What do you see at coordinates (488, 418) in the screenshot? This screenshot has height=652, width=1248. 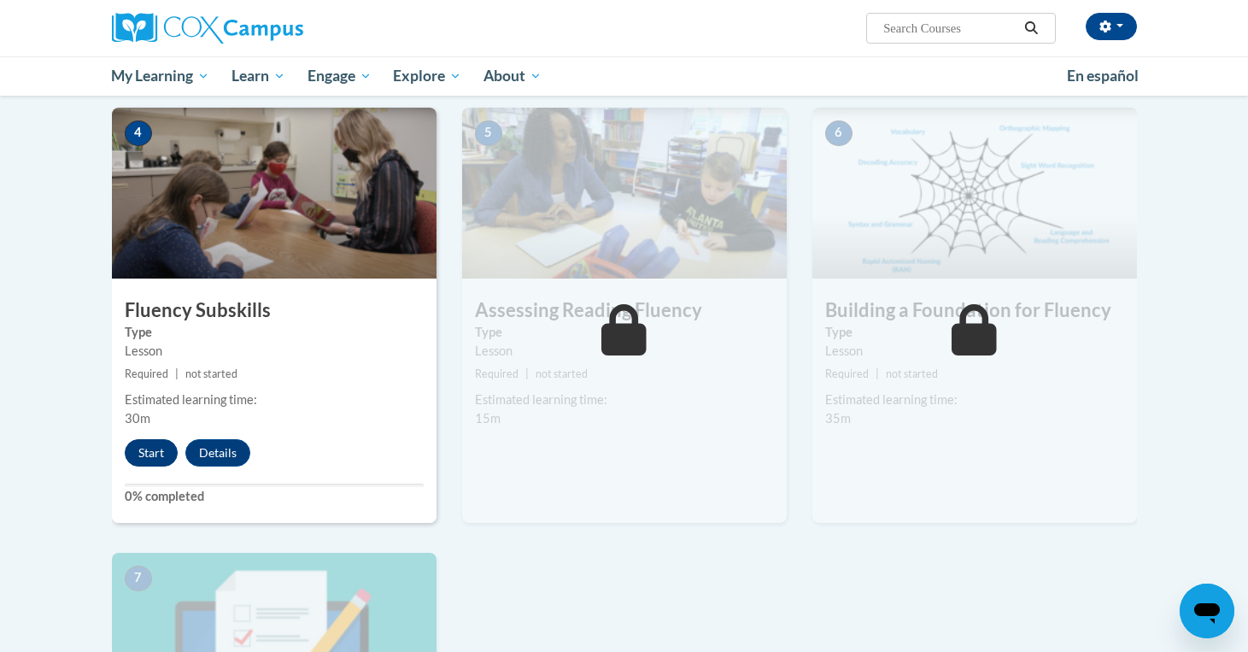 I see `span: 15m` at bounding box center [488, 418].